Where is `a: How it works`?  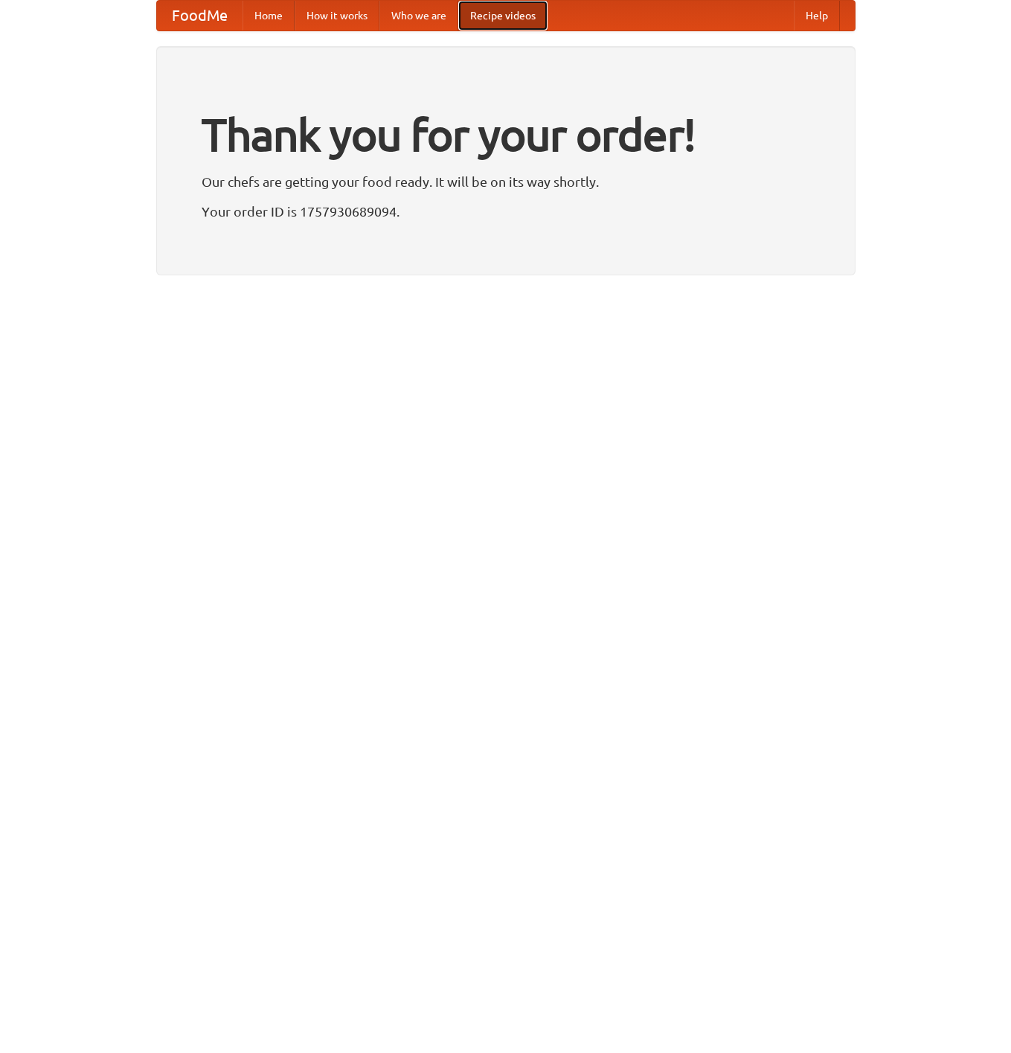 a: How it works is located at coordinates (337, 16).